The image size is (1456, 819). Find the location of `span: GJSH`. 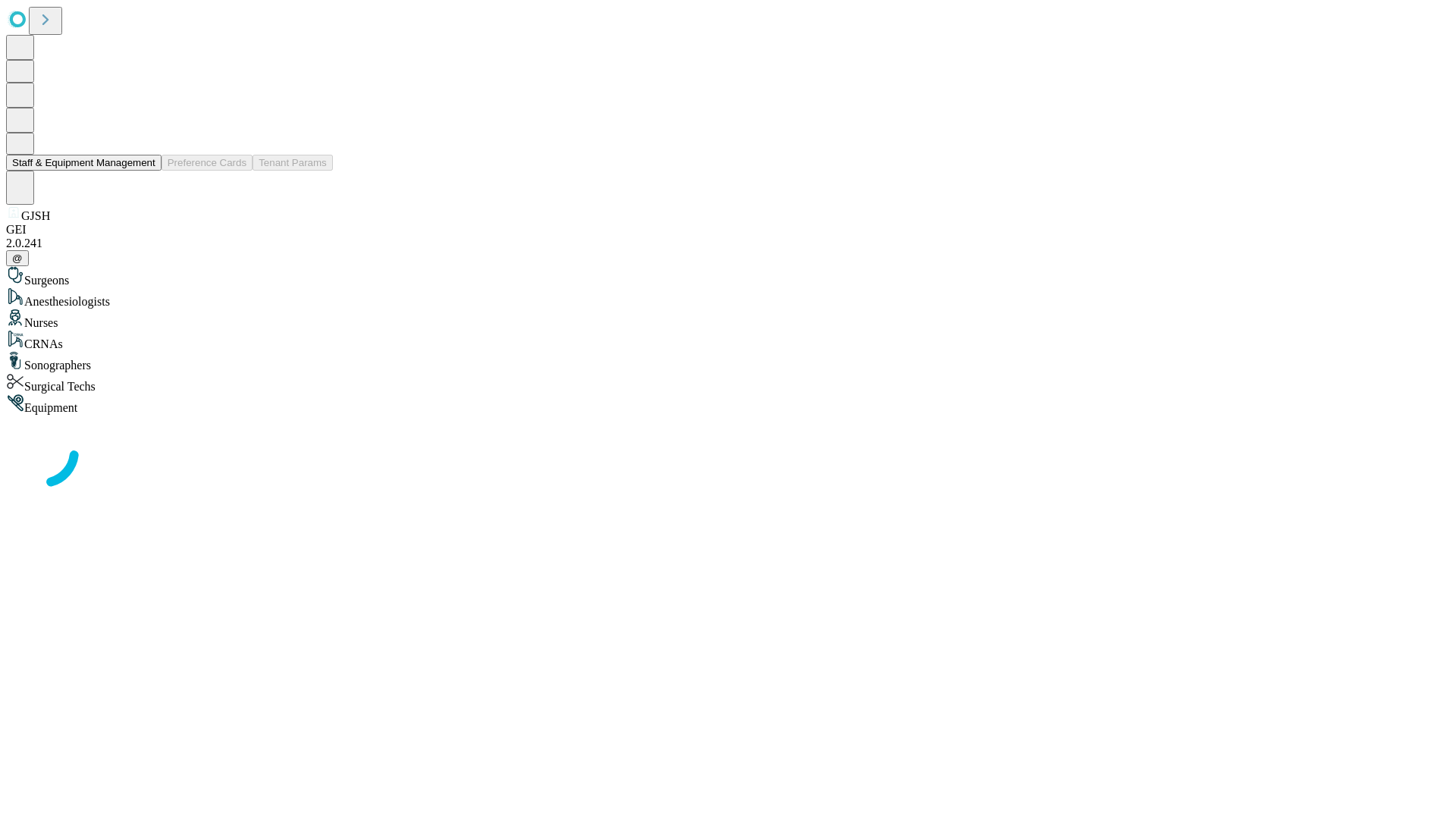

span: GJSH is located at coordinates (36, 216).